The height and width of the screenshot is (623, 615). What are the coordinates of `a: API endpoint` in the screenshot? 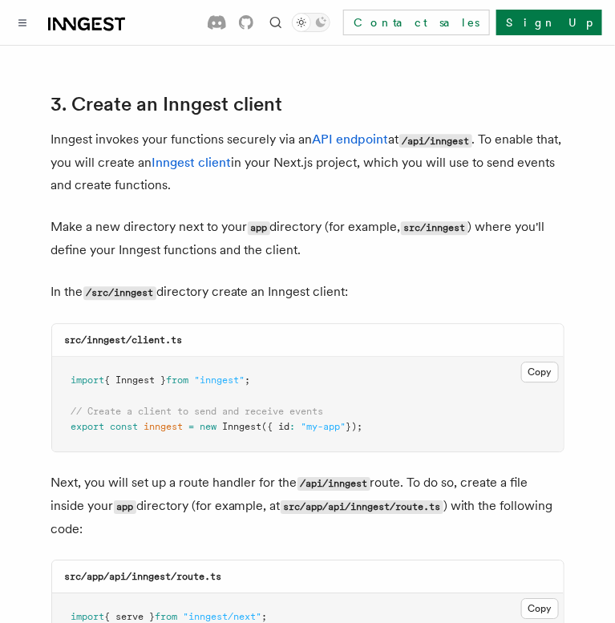 It's located at (351, 139).